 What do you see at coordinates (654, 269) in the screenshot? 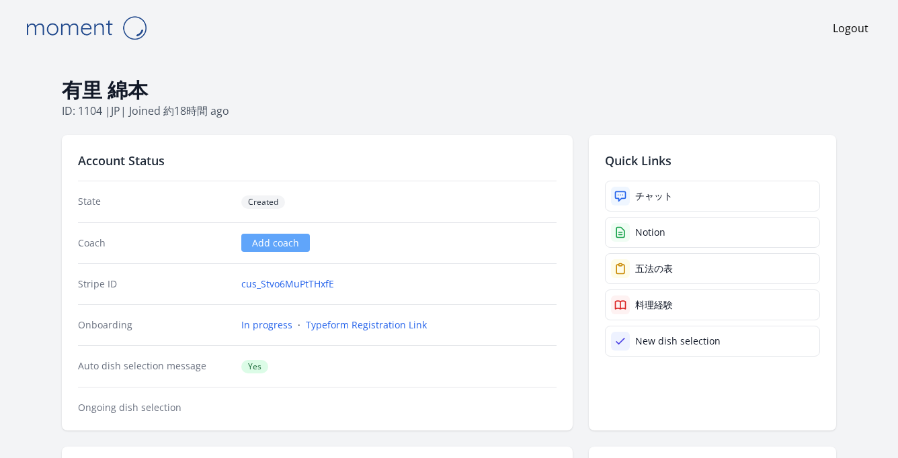
I see `div: 五法の表` at bounding box center [654, 269].